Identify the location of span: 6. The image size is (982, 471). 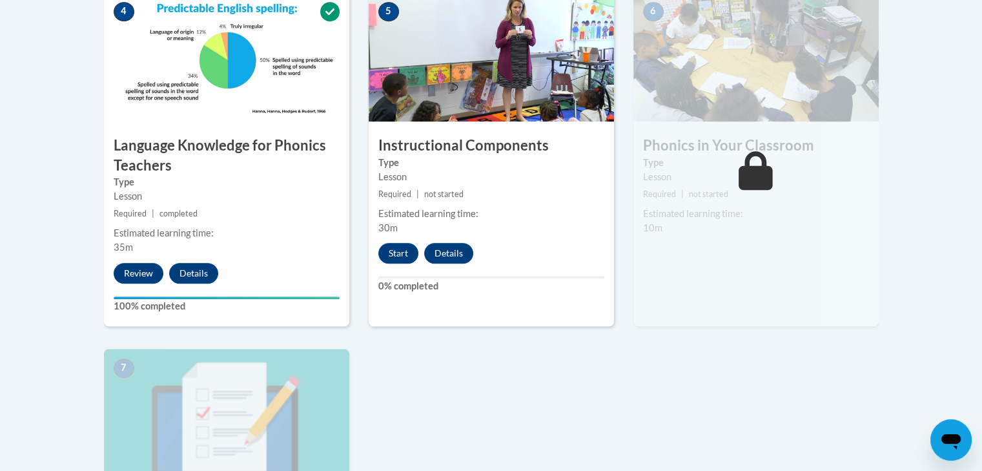
(653, 12).